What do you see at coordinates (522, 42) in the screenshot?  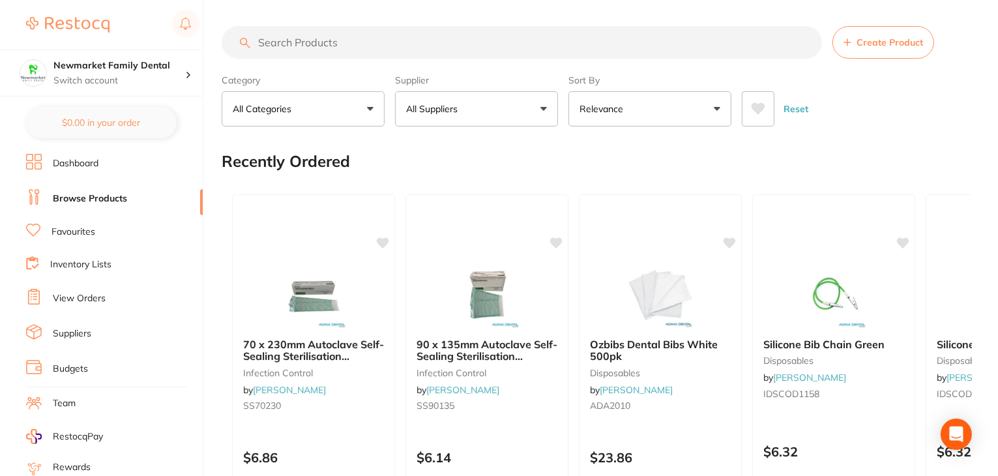 I see `input: Search Products` at bounding box center [522, 42].